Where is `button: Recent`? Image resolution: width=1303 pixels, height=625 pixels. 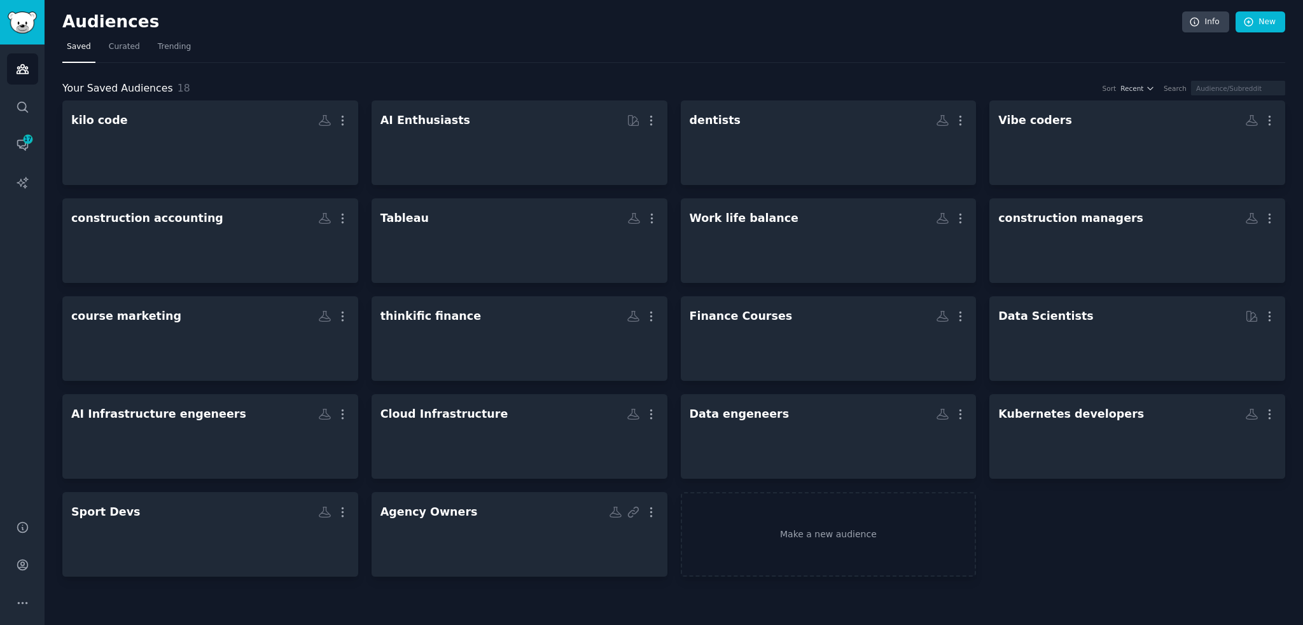
button: Recent is located at coordinates (1138, 88).